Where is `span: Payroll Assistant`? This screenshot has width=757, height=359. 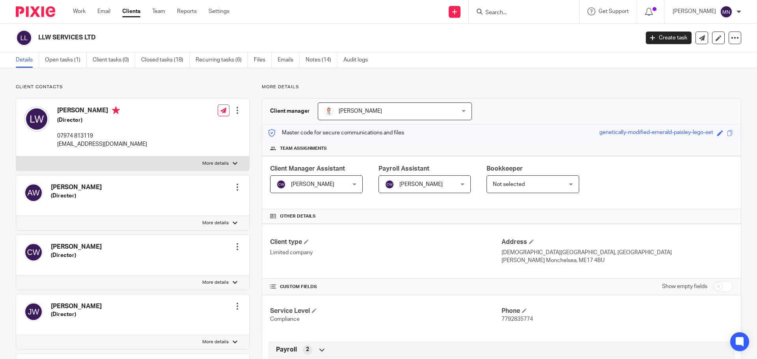 span: Payroll Assistant is located at coordinates (404, 169).